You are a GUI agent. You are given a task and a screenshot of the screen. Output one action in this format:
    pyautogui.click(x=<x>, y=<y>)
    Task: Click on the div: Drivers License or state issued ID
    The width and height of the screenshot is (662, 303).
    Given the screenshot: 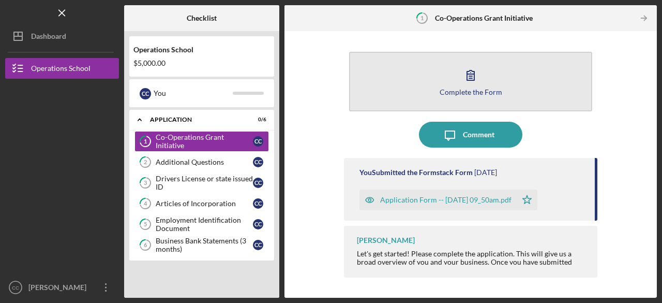 What is the action you would take?
    pyautogui.click(x=204, y=183)
    